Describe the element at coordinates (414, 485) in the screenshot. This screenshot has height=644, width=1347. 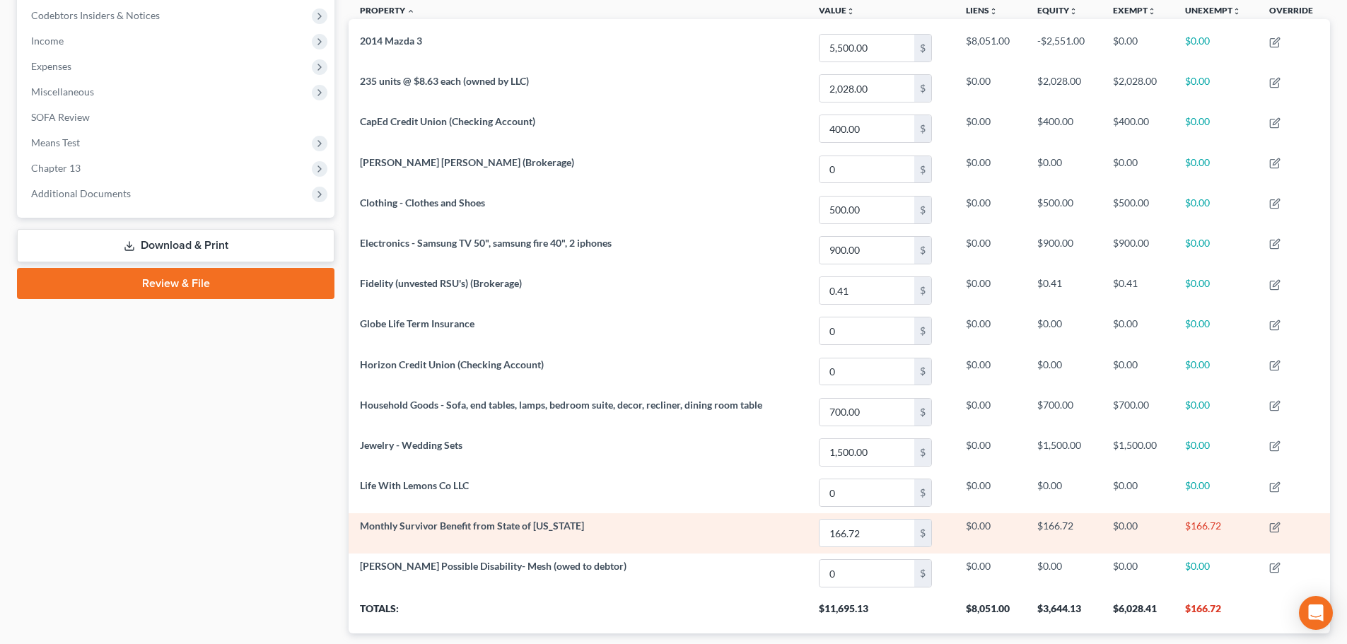
I see `span: Life With Lemons Co LLC` at that location.